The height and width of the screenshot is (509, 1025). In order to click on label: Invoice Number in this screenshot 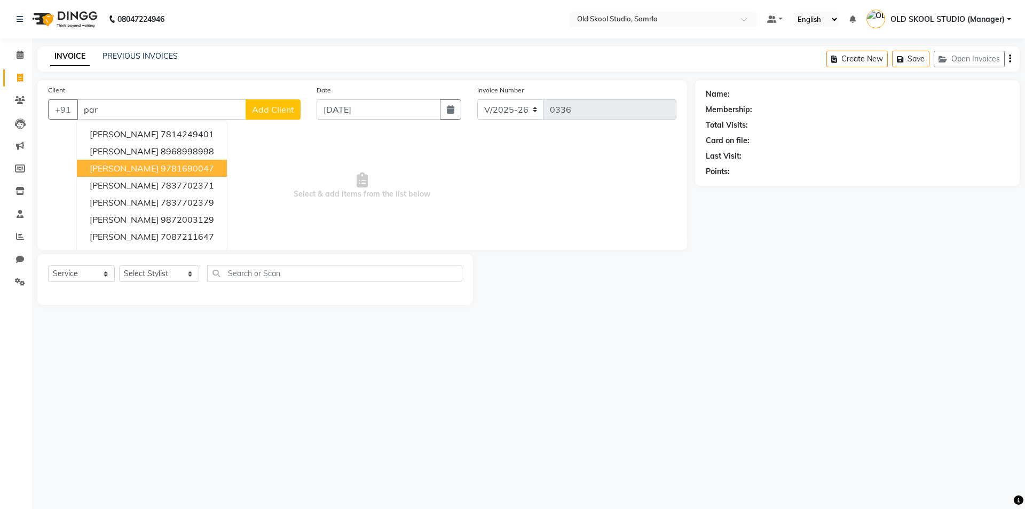, I will do `click(500, 90)`.